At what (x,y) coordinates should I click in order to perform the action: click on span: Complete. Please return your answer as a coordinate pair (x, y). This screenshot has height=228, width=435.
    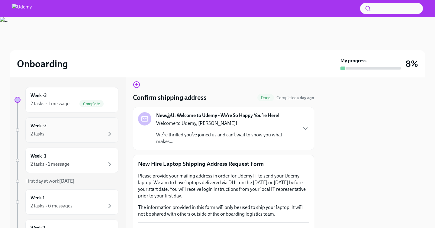
    Looking at the image, I should click on (92, 104).